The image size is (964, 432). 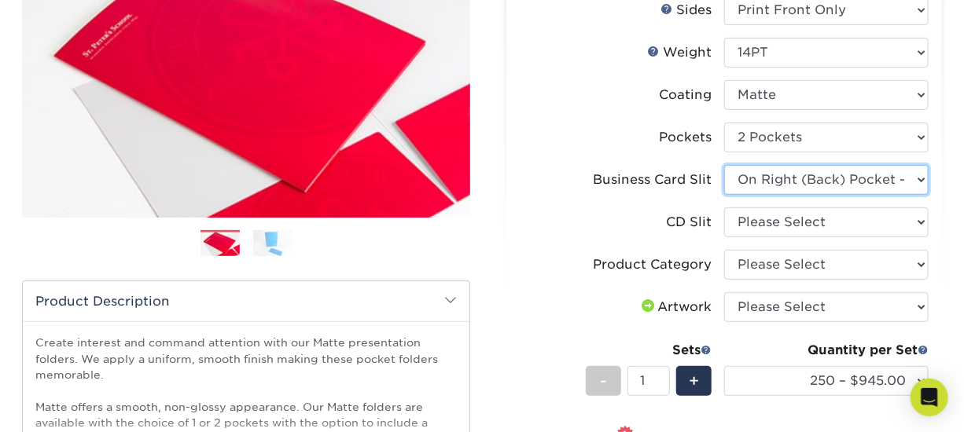 What do you see at coordinates (674, 307) in the screenshot?
I see `div: Artwork` at bounding box center [674, 307].